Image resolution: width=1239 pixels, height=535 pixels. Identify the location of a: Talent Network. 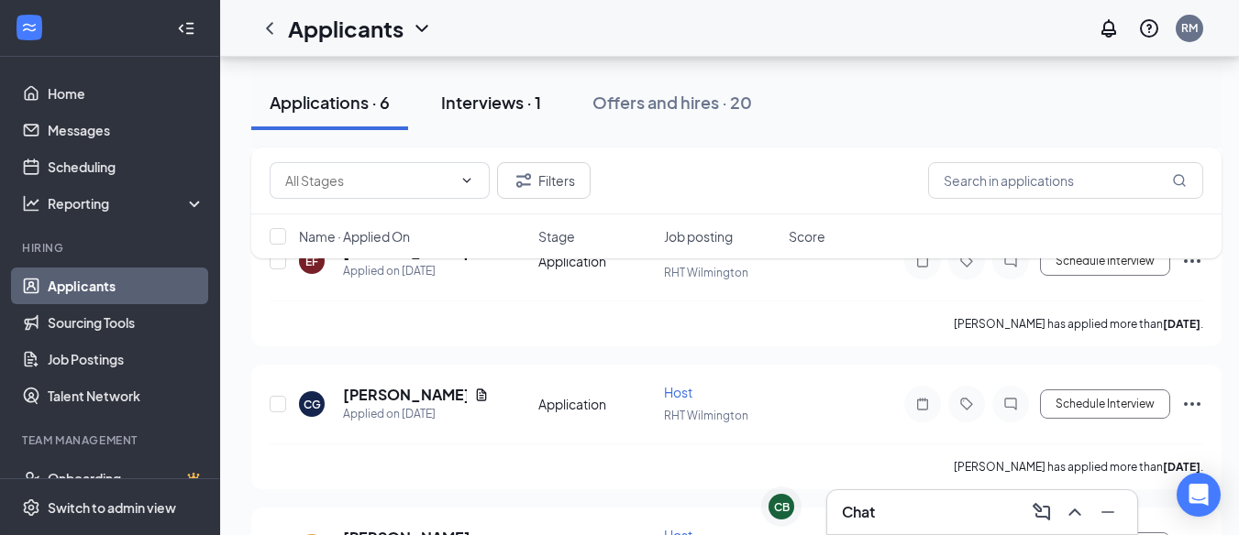
(126, 396).